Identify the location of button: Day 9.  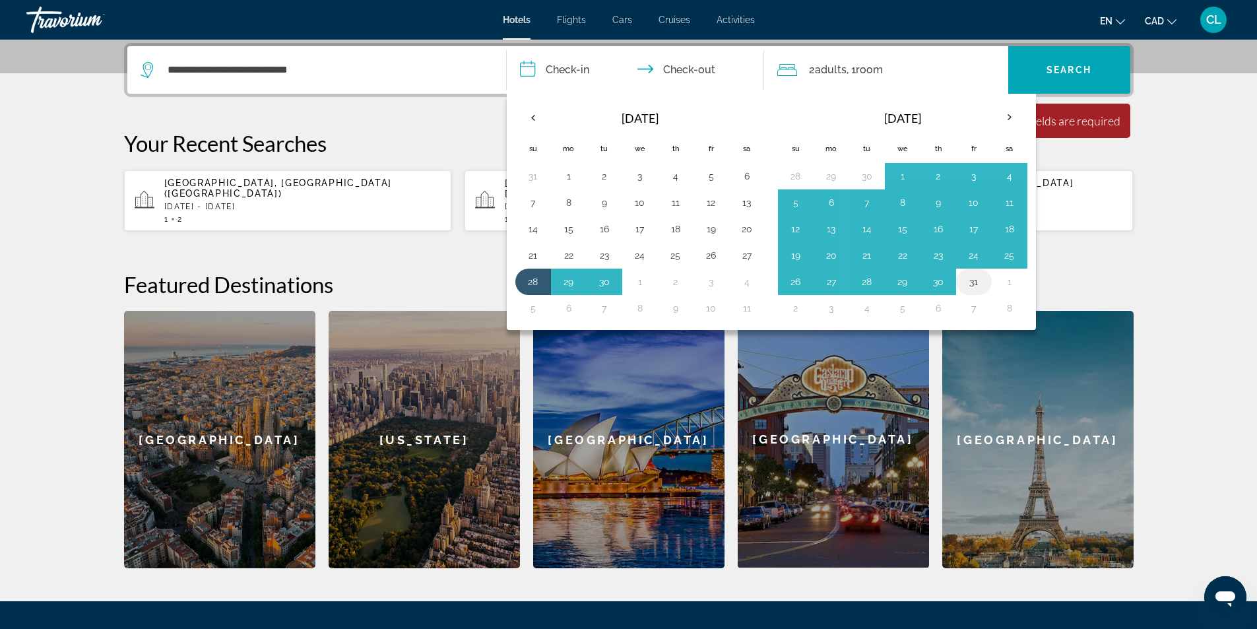
(676, 308).